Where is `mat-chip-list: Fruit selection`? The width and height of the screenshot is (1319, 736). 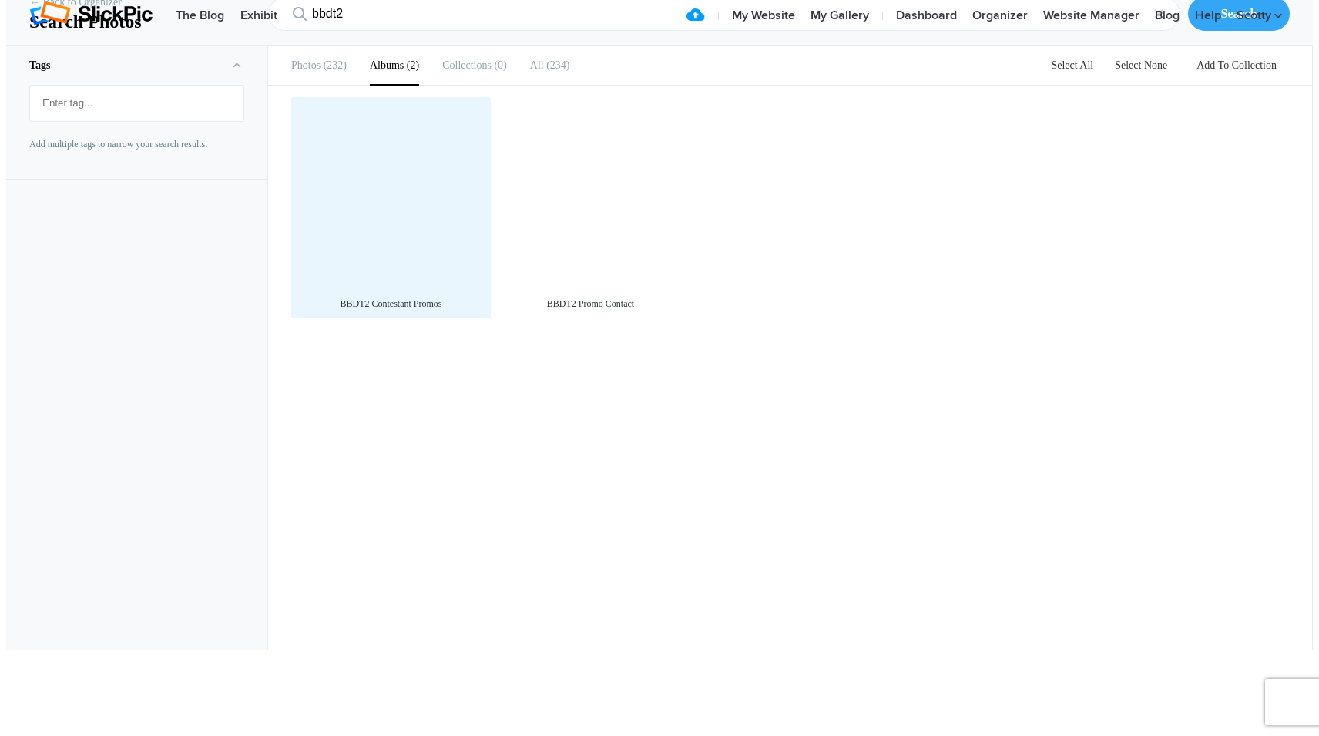
mat-chip-list: Fruit selection is located at coordinates (136, 103).